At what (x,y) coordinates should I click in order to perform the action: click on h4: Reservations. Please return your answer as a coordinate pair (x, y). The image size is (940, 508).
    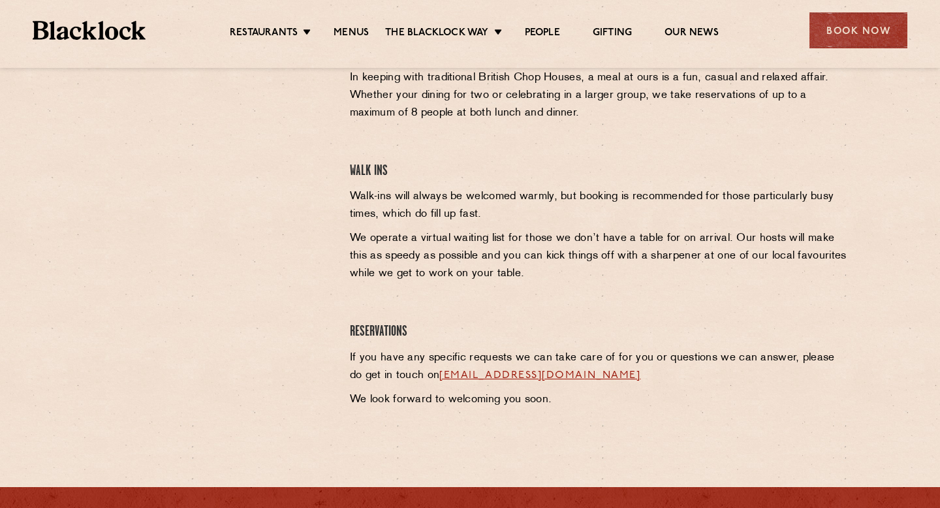
    Looking at the image, I should click on (600, 332).